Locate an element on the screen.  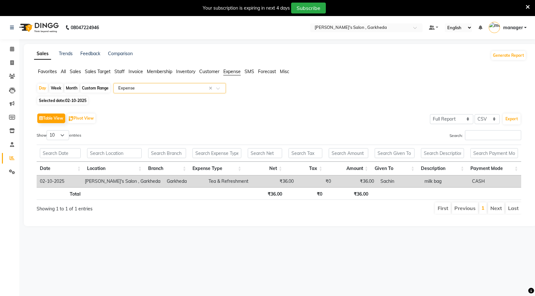
label: Show entries is located at coordinates (59, 135).